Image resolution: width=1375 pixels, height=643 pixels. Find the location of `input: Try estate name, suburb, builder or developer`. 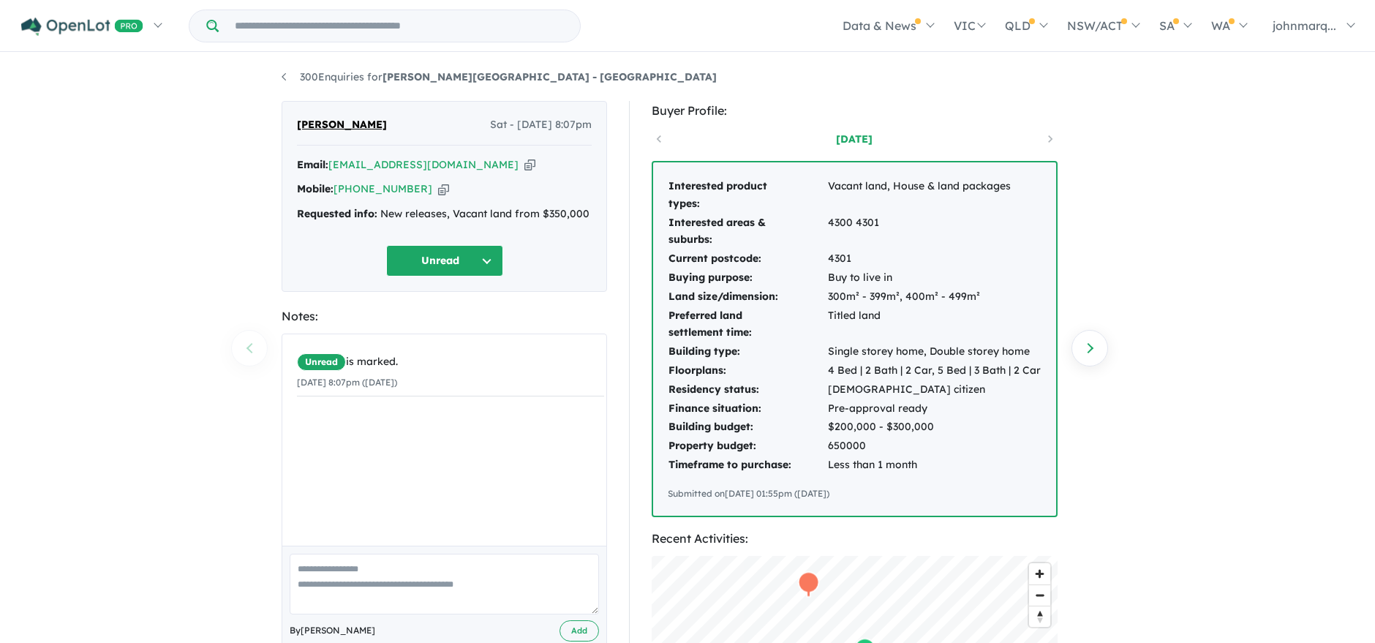

input: Try estate name, suburb, builder or developer is located at coordinates (399, 26).